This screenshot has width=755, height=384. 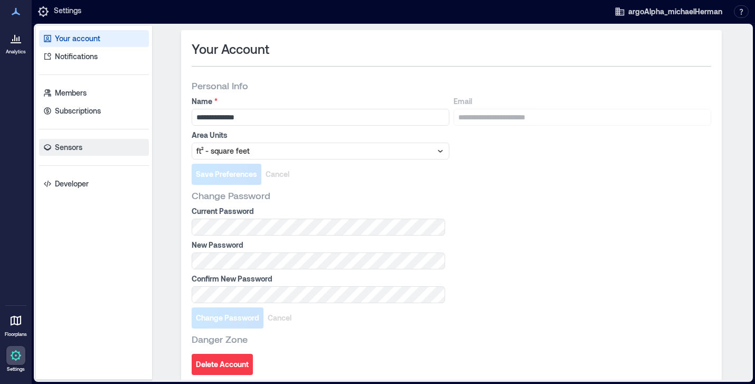 I want to click on a: Sensors, so click(x=94, y=147).